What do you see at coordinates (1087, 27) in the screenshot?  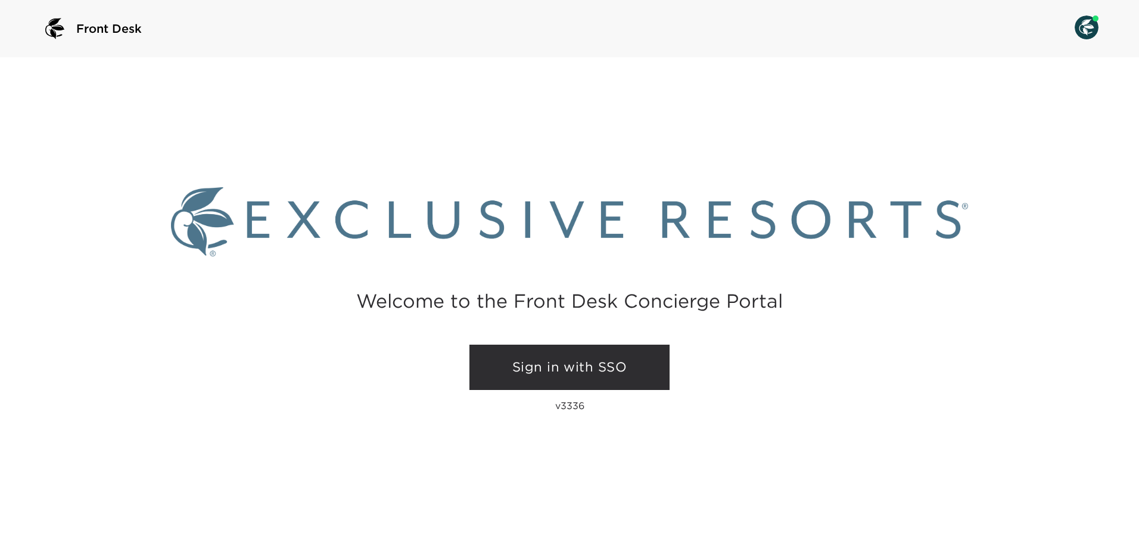 I see `img: User` at bounding box center [1087, 27].